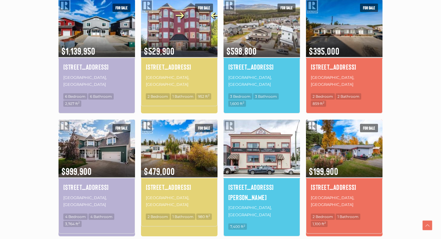  Describe the element at coordinates (349, 96) in the screenshot. I see `span: 2 Bathroom` at that location.